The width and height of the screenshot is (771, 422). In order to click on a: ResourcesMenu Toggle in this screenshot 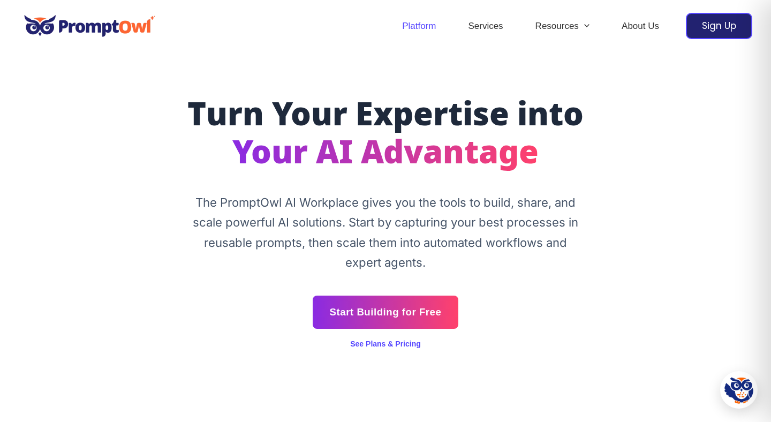, I will do `click(562, 26)`.